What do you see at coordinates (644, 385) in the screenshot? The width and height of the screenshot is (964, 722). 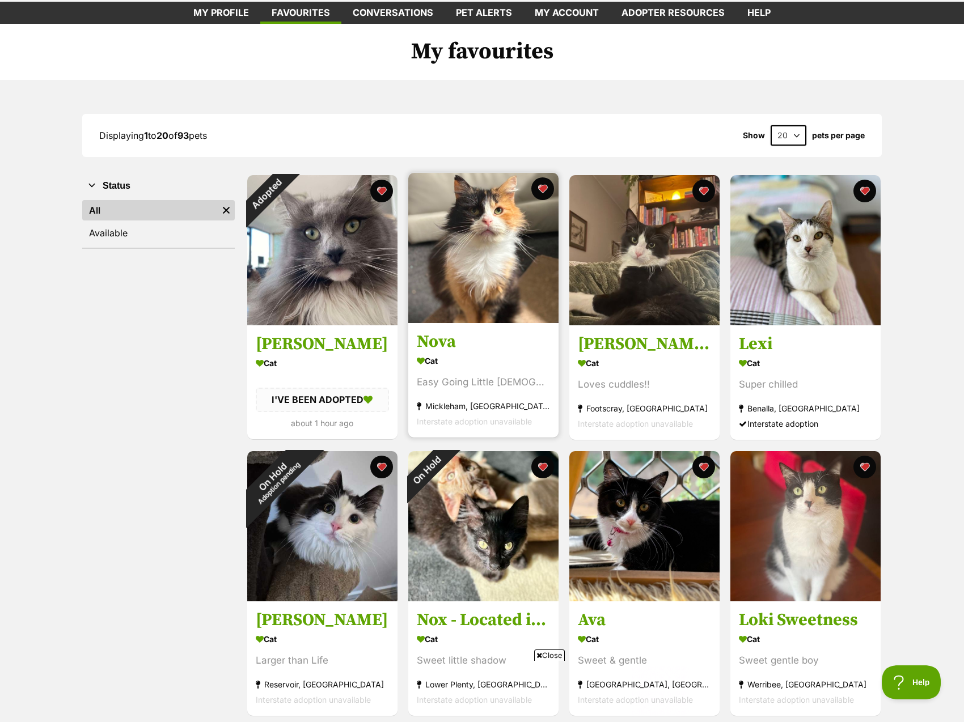 I see `div: Loves cuddles!!` at bounding box center [644, 385].